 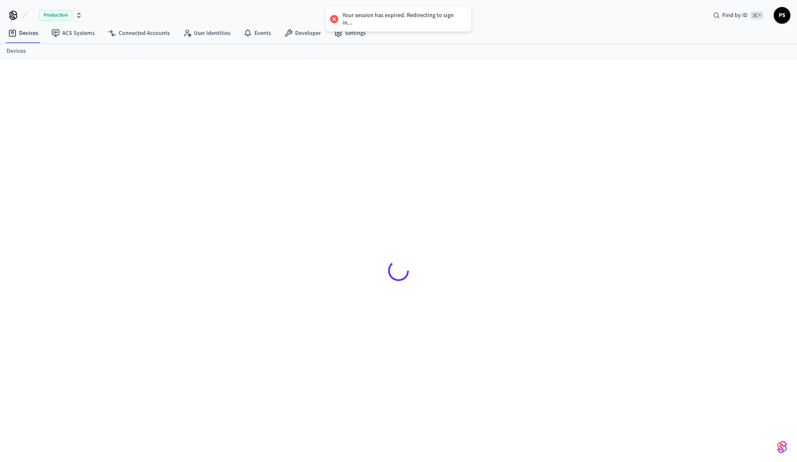 I want to click on img: SeamLogoGradient.69752ec5.svg, so click(x=782, y=447).